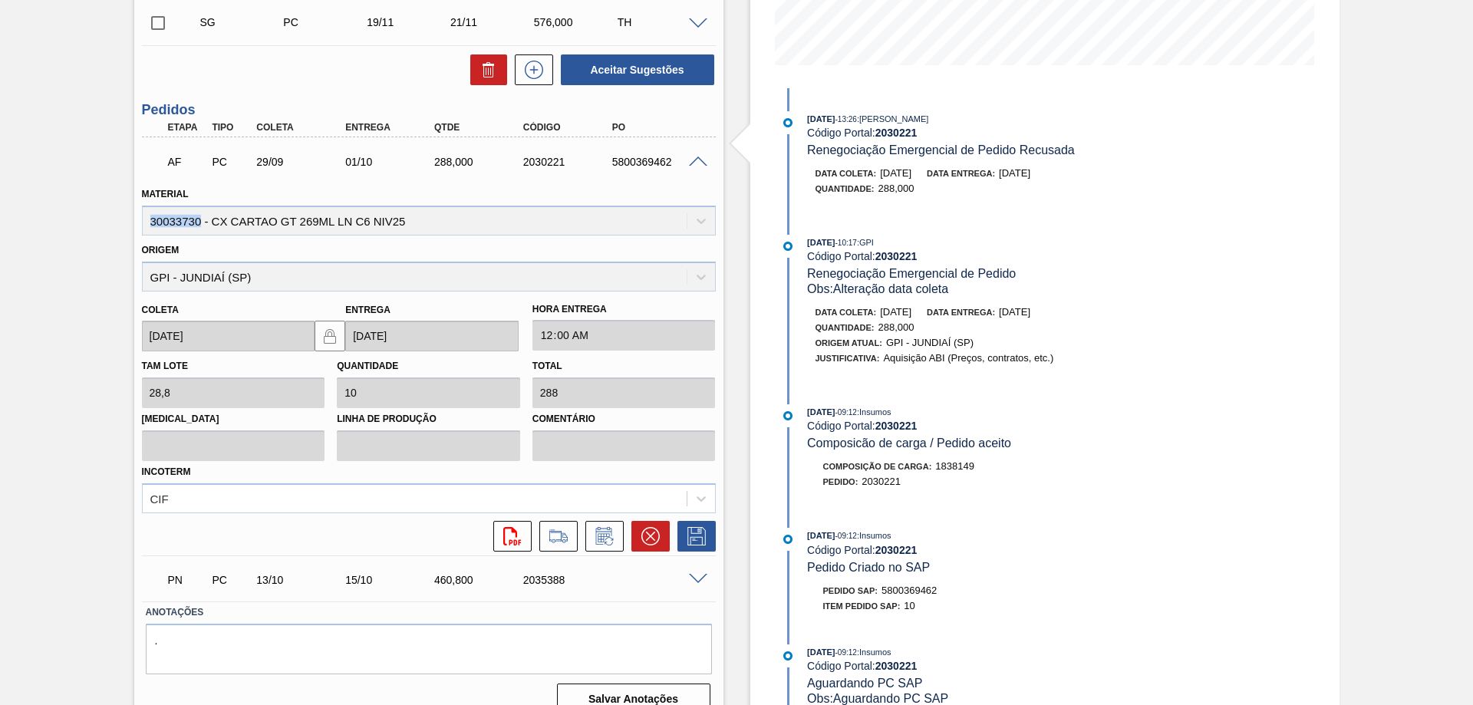 The image size is (1473, 705). I want to click on label: Linha de Produção, so click(428, 419).